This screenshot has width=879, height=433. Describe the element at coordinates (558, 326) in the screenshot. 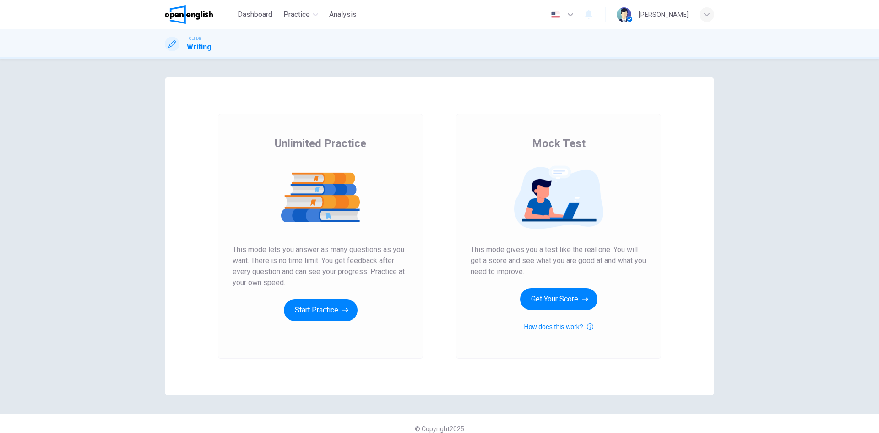

I see `button: How does this work?` at that location.